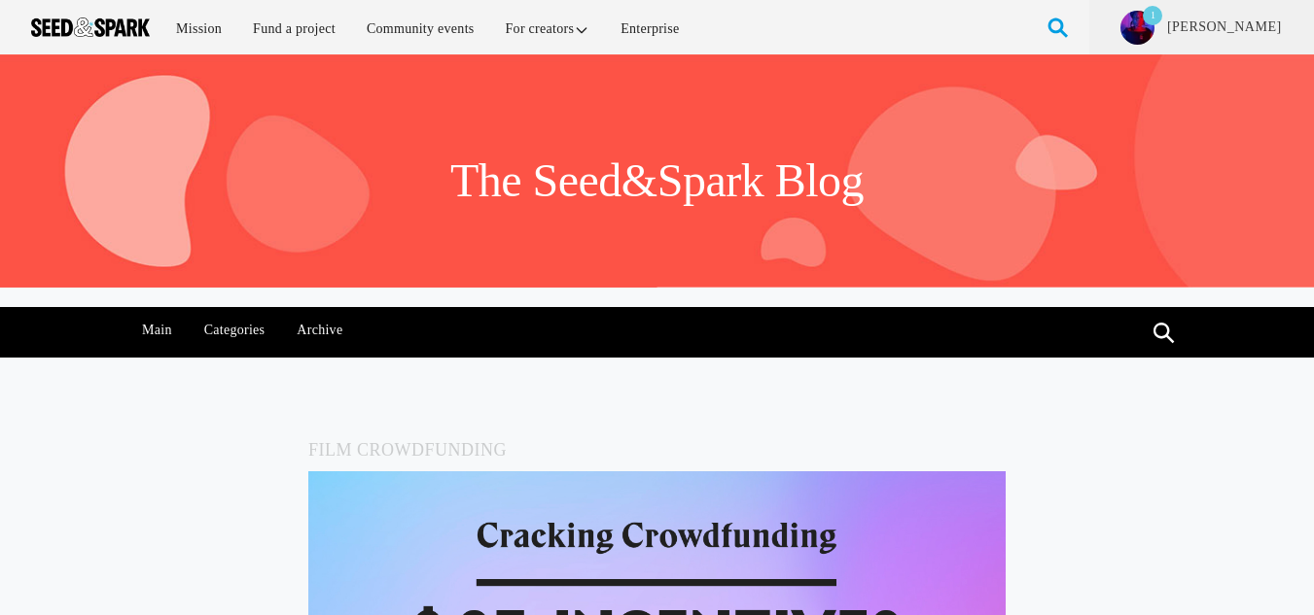 The height and width of the screenshot is (615, 1314). Describe the element at coordinates (656, 450) in the screenshot. I see `h5: Film Crowdfunding` at that location.